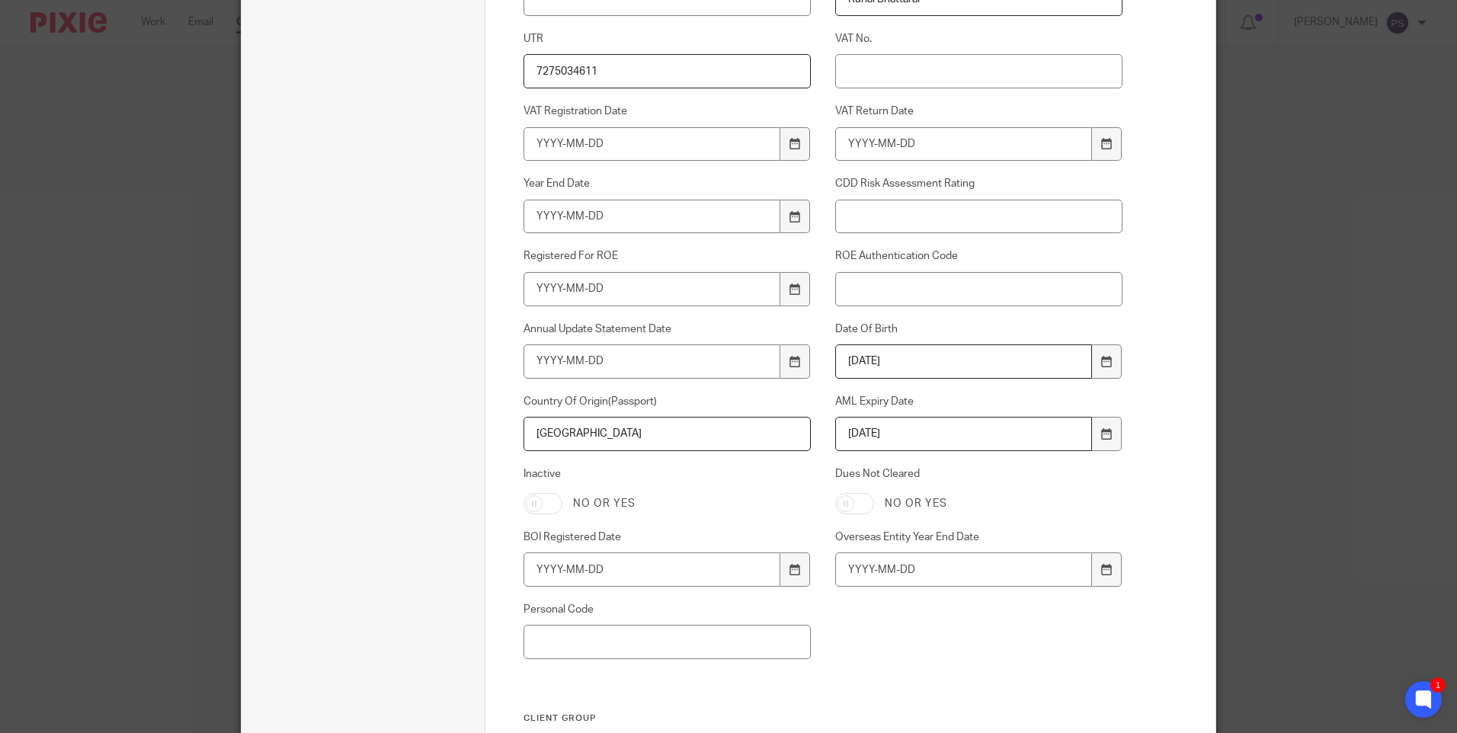 This screenshot has width=1457, height=733. I want to click on label: Inactive, so click(668, 474).